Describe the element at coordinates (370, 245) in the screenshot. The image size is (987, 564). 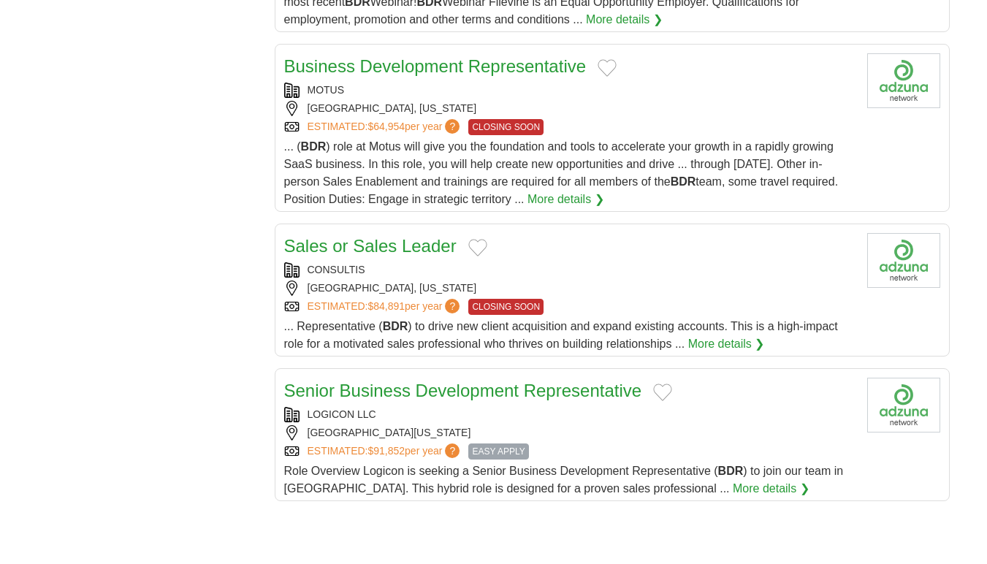
I see `a: Sales or Sales Leader` at that location.